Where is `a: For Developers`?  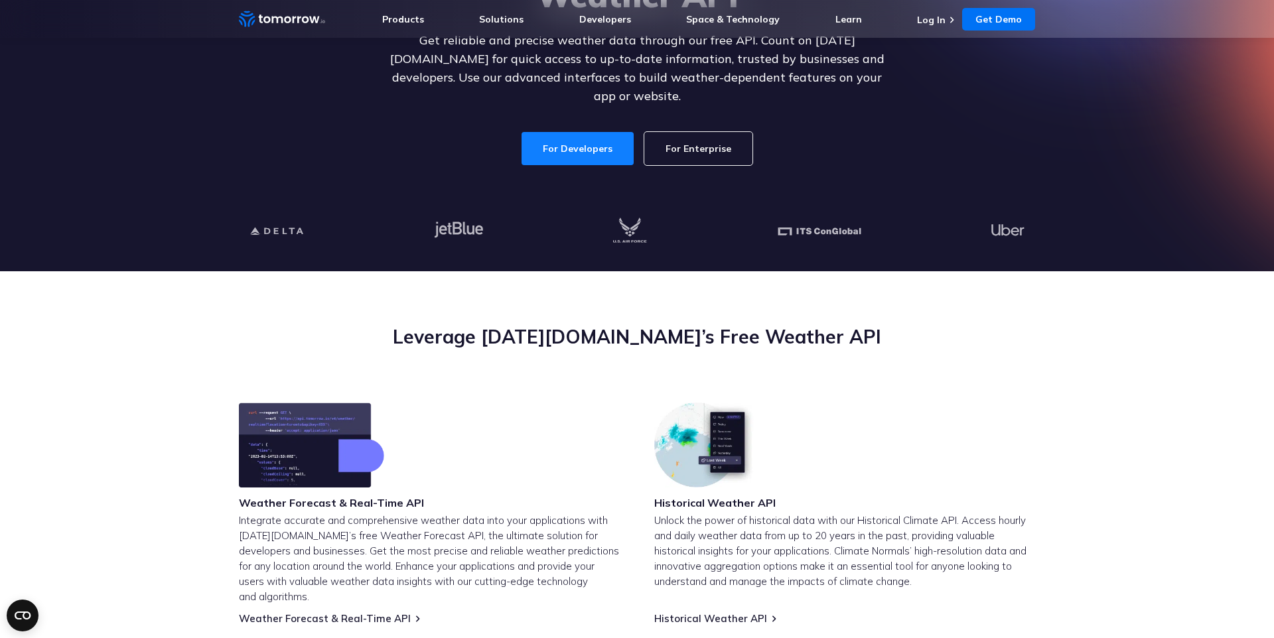
a: For Developers is located at coordinates (577, 149).